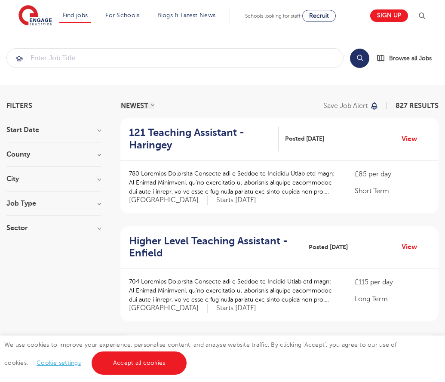 The image size is (445, 382). I want to click on a: Blogs & Latest News, so click(187, 15).